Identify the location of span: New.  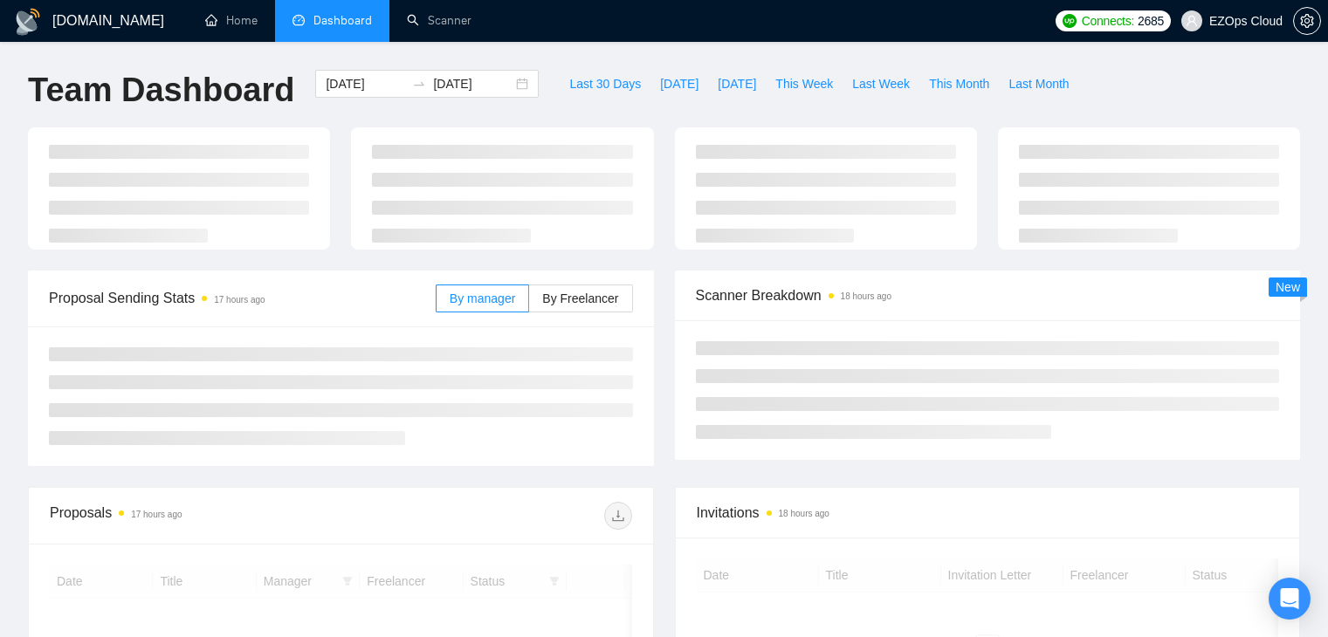
(1288, 287).